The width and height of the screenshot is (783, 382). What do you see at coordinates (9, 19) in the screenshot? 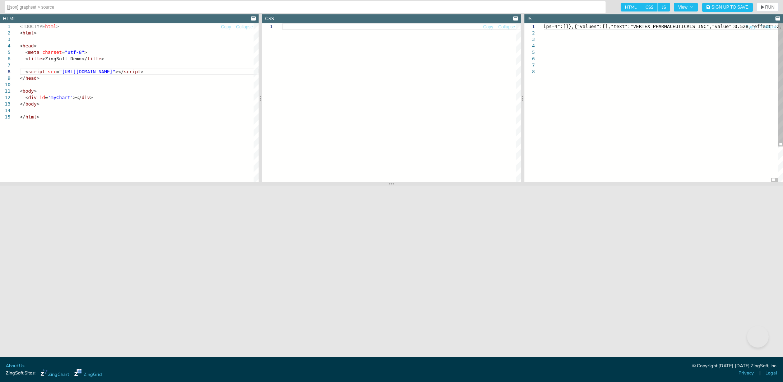
I see `div: HTML` at bounding box center [9, 19].